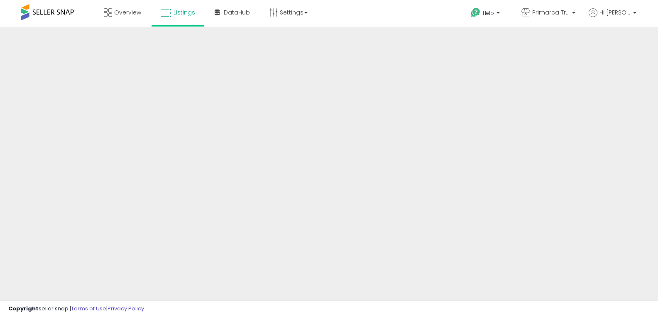  What do you see at coordinates (76, 309) in the screenshot?
I see `div: seller snap | |` at bounding box center [76, 309].